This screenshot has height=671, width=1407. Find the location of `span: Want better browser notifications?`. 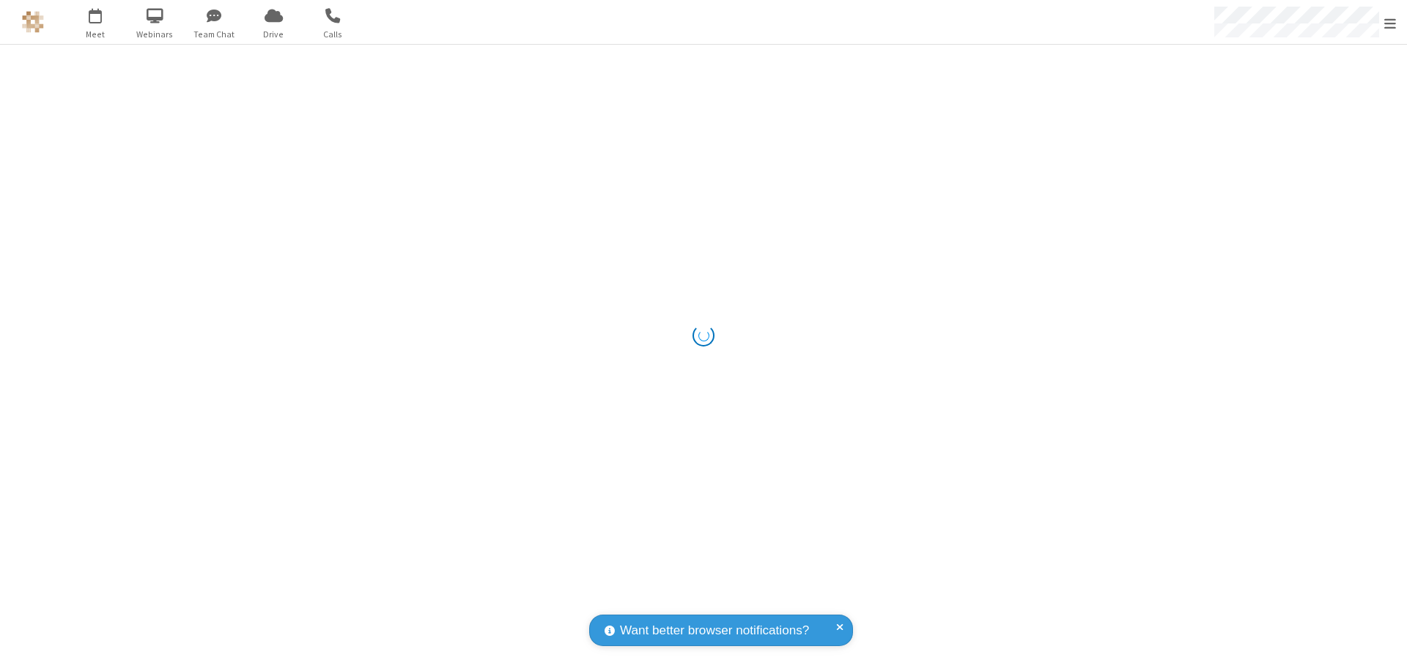

span: Want better browser notifications? is located at coordinates (714, 631).